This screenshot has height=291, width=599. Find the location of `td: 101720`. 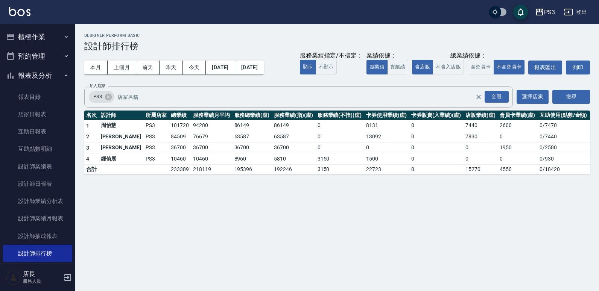

td: 101720 is located at coordinates (180, 126).